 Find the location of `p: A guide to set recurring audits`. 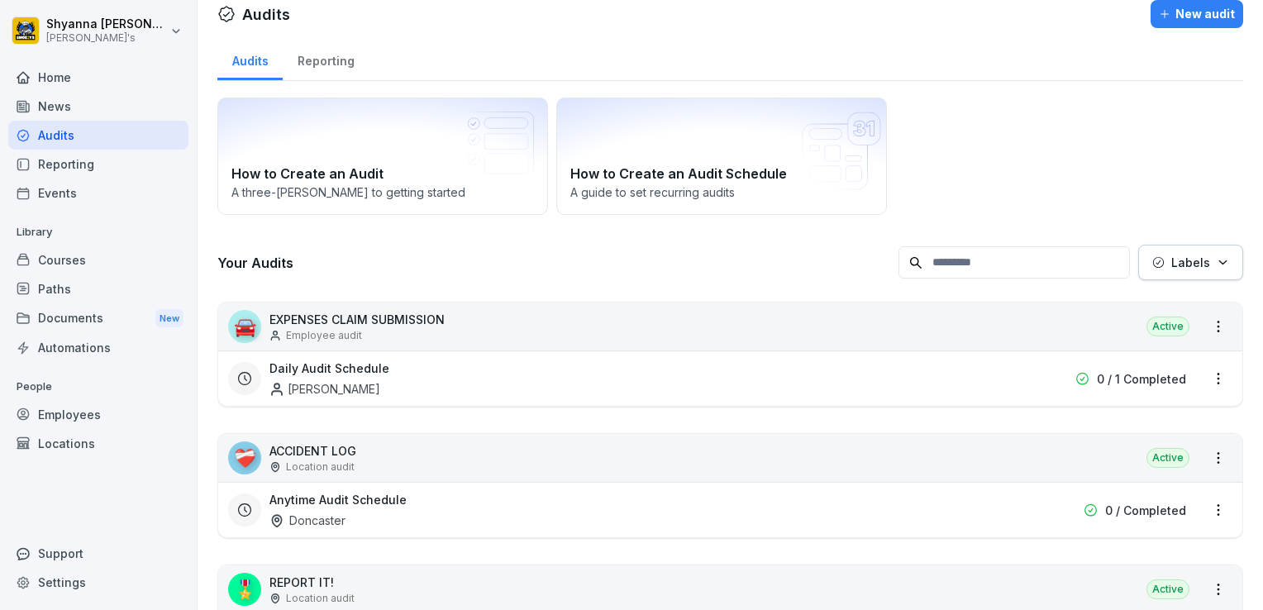

p: A guide to set recurring audits is located at coordinates (722, 192).